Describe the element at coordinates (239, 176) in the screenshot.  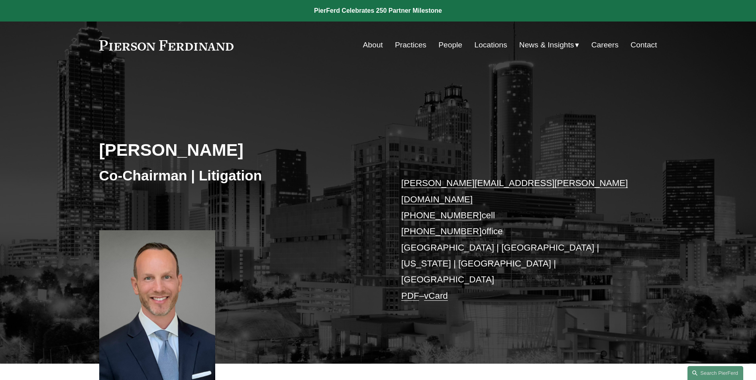
I see `h3: Co-Chairman | Litigation` at that location.